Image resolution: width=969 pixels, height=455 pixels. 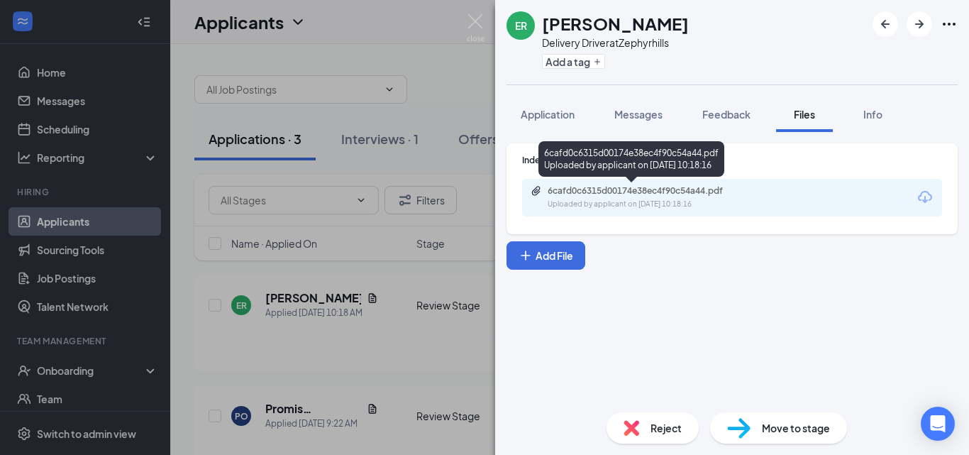 I want to click on span: Messages, so click(x=638, y=114).